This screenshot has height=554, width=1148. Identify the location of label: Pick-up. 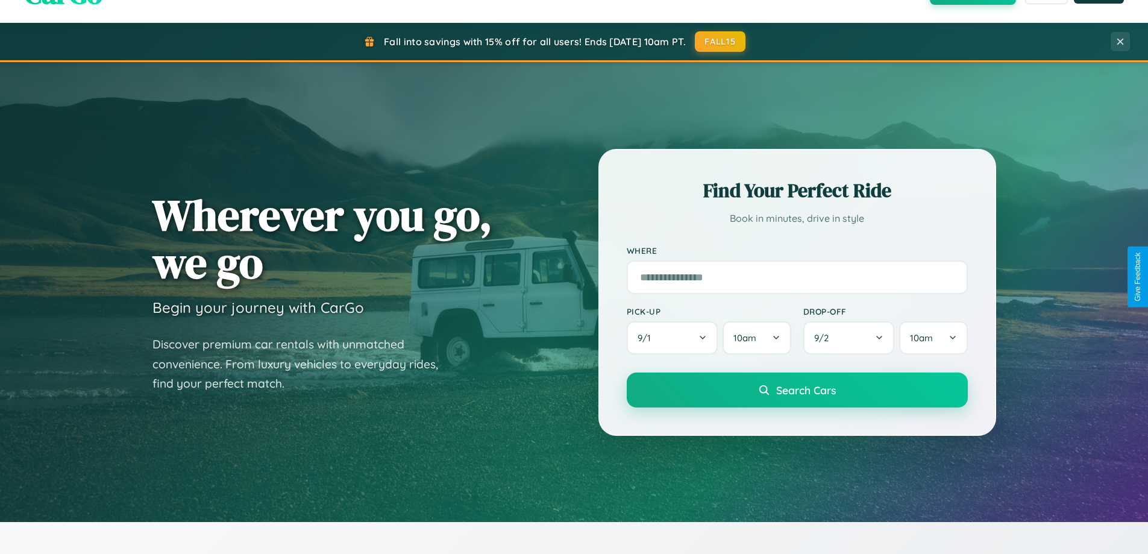
(709, 311).